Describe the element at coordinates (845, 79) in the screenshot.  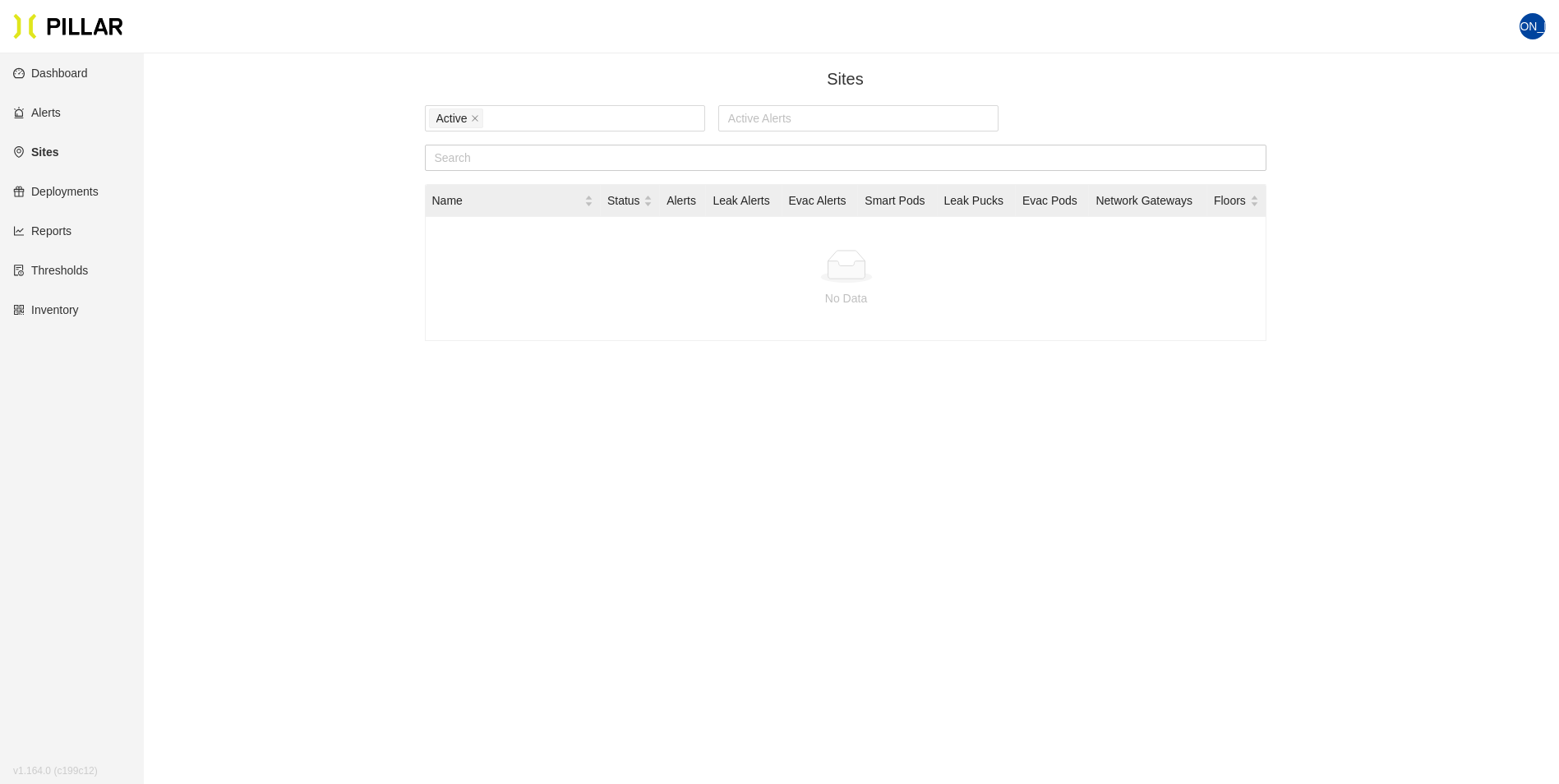
I see `span: Sites` at that location.